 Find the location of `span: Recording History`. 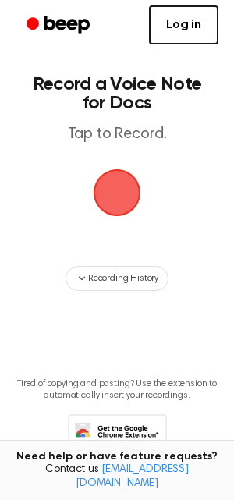

span: Recording History is located at coordinates (123, 278).